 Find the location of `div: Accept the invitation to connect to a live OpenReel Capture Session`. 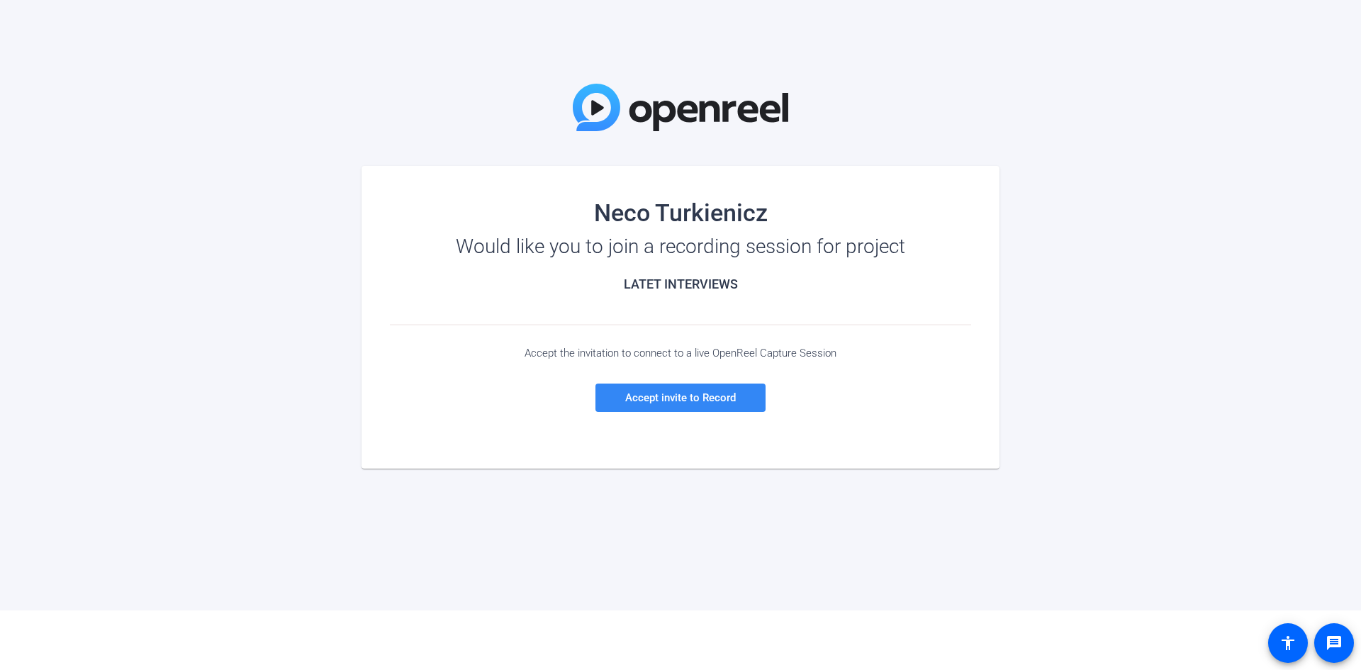

div: Accept the invitation to connect to a live OpenReel Capture Session is located at coordinates (680, 353).